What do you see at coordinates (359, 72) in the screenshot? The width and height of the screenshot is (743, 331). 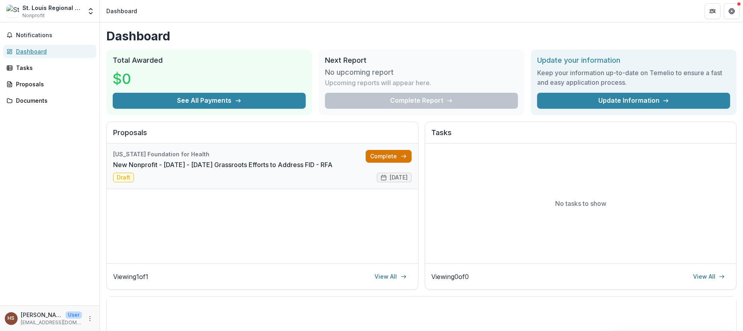 I see `h3: No upcoming report` at bounding box center [359, 72].